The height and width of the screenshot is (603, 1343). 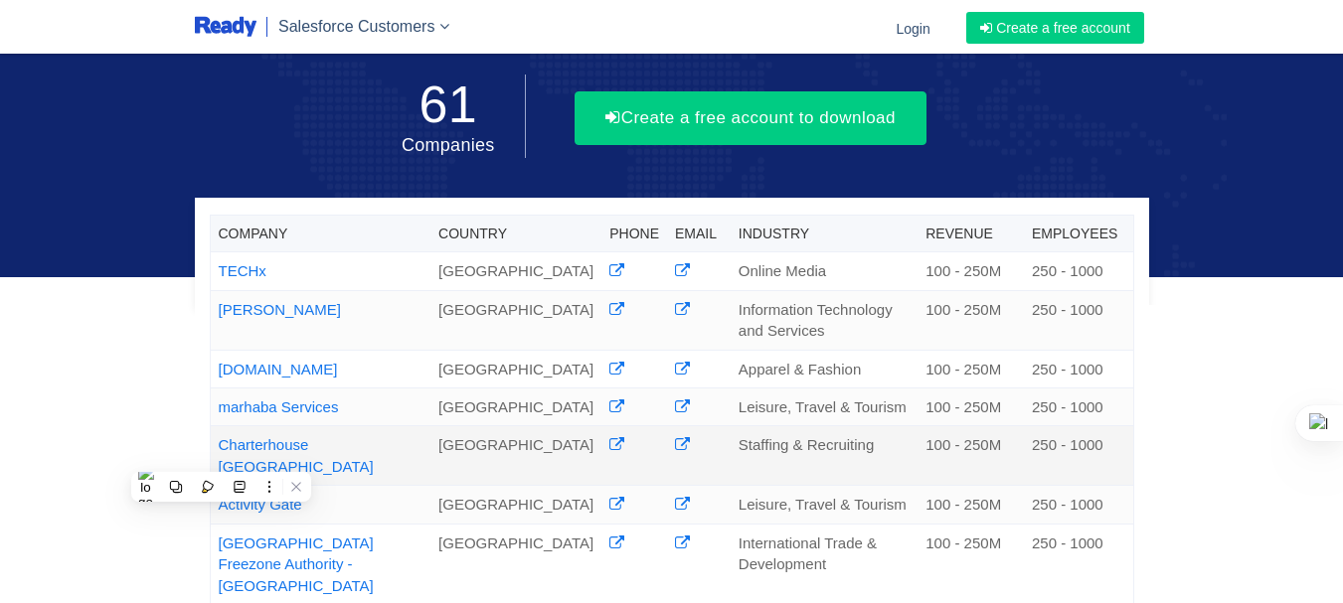 I want to click on span: Salesforce Customers, so click(x=356, y=26).